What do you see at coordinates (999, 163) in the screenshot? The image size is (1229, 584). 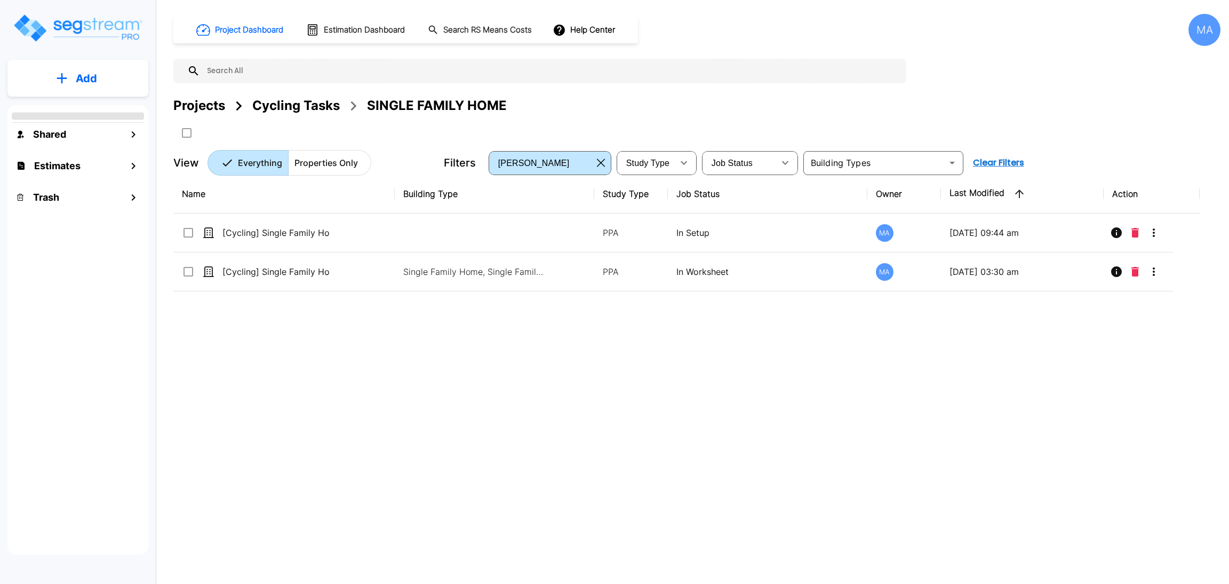 I see `button: Clear Filters` at bounding box center [999, 163].